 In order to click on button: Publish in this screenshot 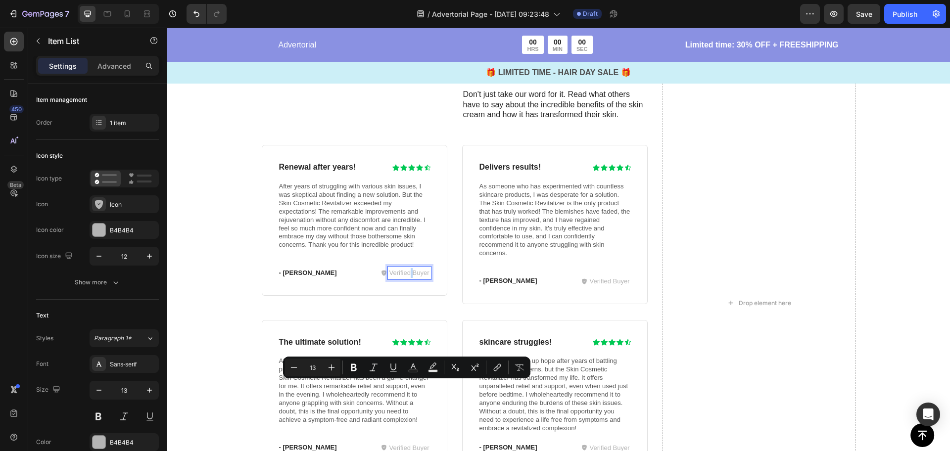, I will do `click(905, 14)`.